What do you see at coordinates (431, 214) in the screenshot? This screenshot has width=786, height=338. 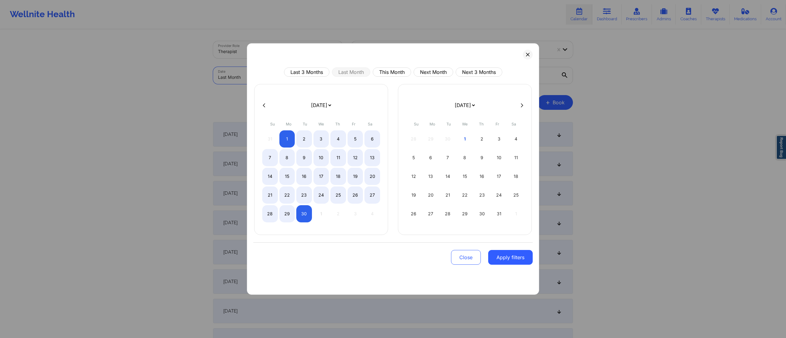 I see `div: Mon Oct 27 2025` at bounding box center [431, 214].